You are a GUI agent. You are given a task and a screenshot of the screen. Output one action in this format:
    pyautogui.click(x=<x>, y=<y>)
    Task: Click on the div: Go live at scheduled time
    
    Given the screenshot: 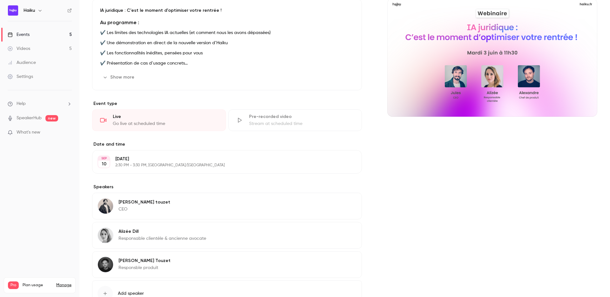 What is the action you would take?
    pyautogui.click(x=165, y=124)
    